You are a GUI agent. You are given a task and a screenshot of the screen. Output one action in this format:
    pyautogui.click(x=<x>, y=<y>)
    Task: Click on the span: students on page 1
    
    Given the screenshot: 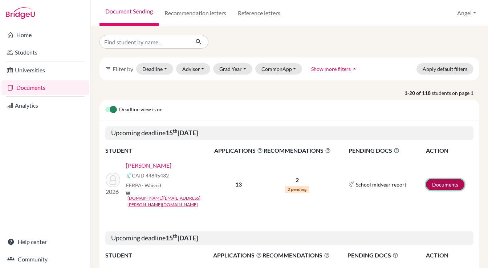 What is the action you would take?
    pyautogui.click(x=455, y=93)
    